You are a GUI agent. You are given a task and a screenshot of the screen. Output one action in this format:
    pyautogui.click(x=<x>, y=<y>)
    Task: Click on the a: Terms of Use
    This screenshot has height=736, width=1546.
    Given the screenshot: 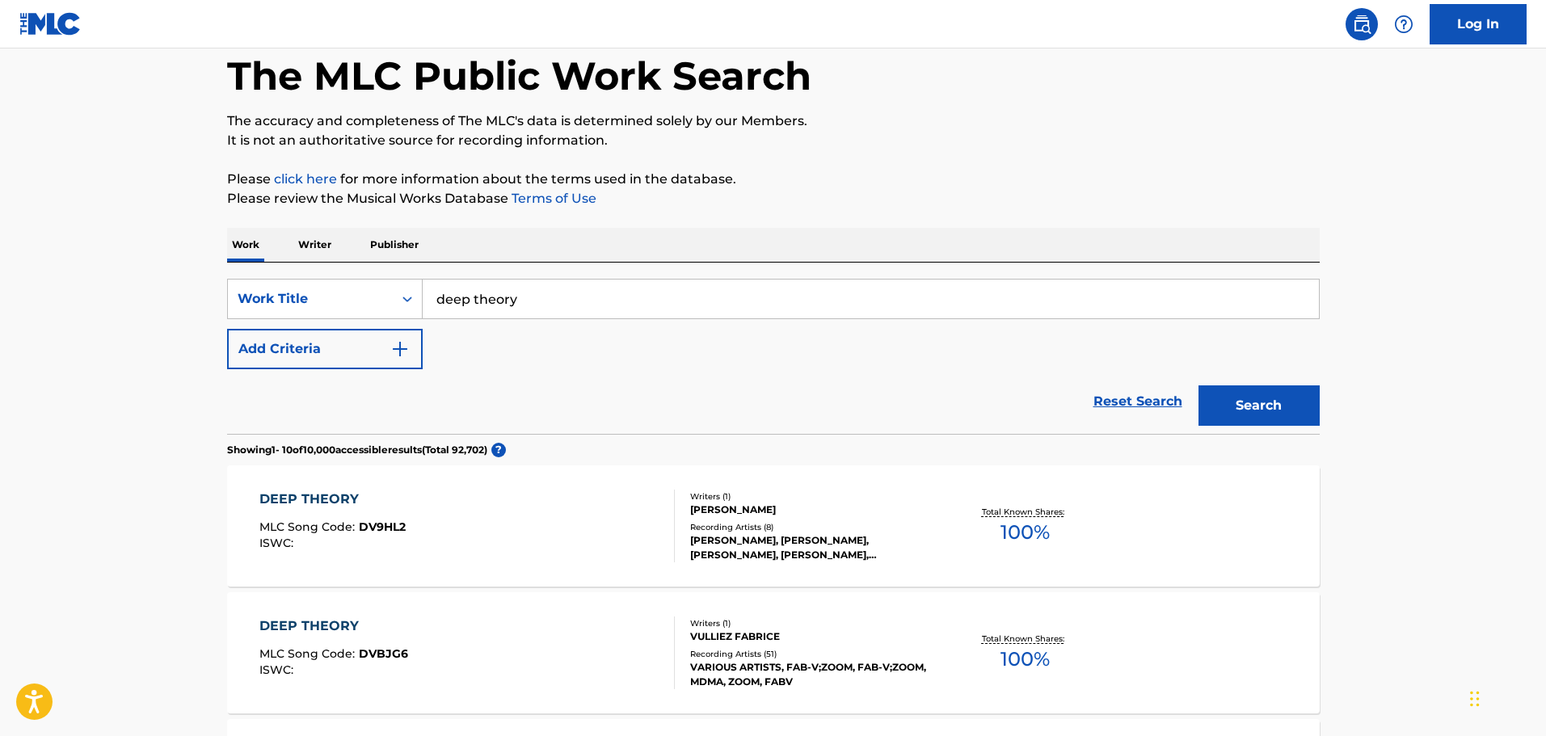 What is the action you would take?
    pyautogui.click(x=552, y=198)
    